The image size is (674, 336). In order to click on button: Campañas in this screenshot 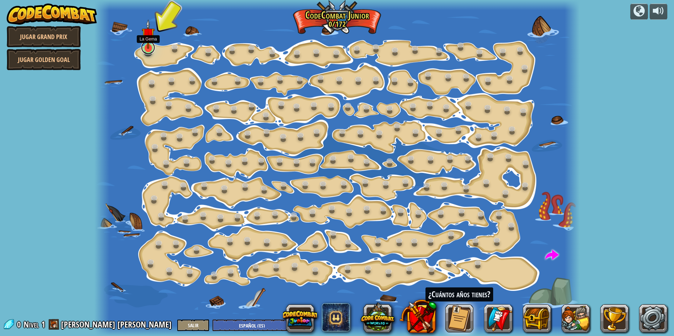, I will do `click(639, 12)`.